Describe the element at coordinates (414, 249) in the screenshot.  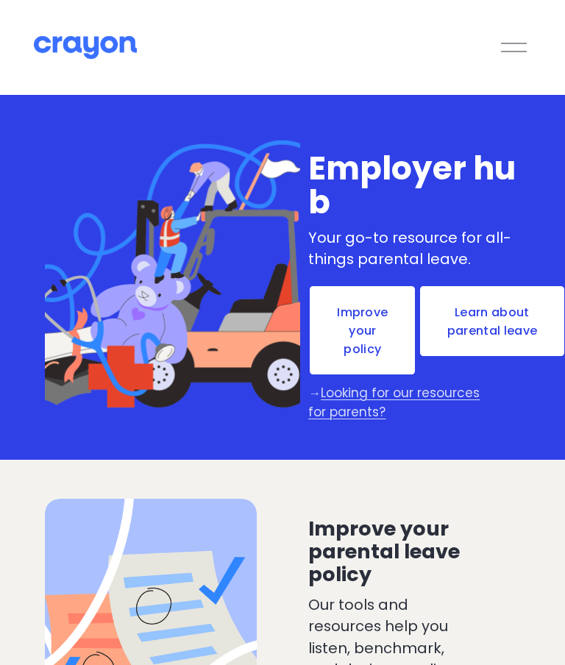
I see `p: Your go-to resource for all-things parental leave.` at that location.